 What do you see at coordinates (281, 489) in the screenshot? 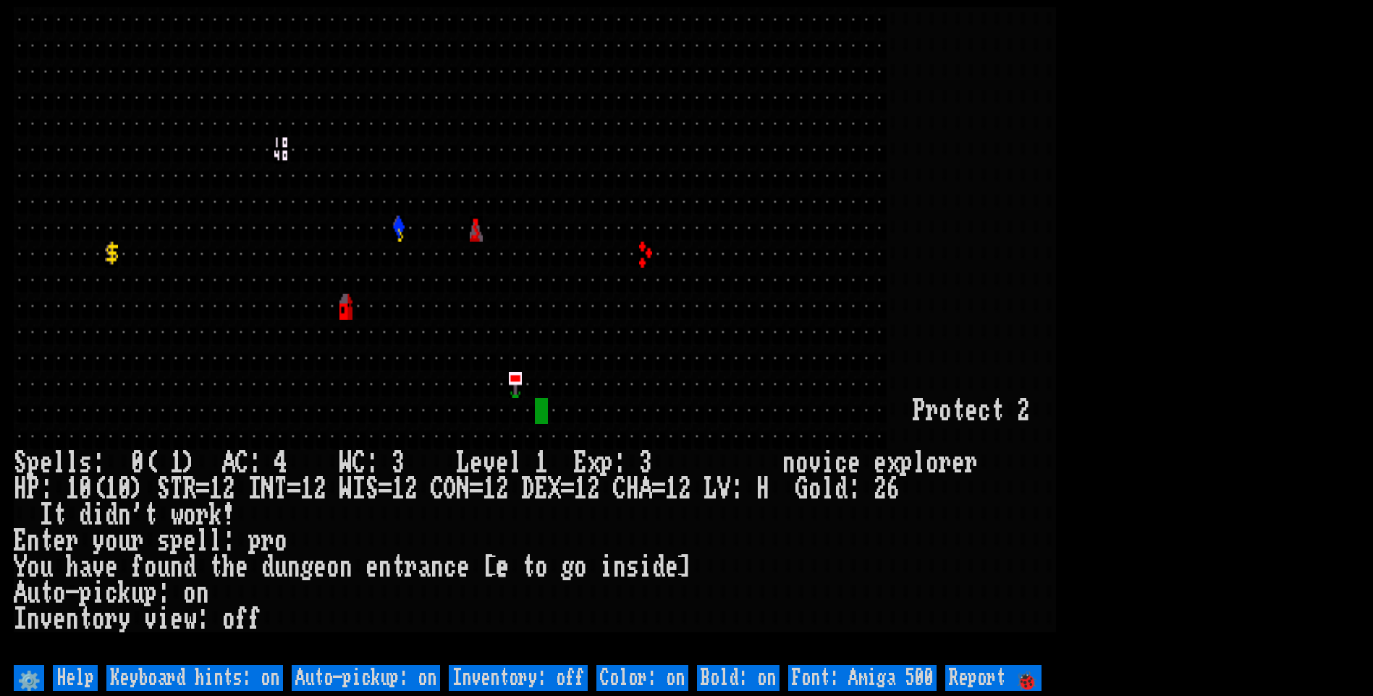
I see `div: T` at bounding box center [281, 489].